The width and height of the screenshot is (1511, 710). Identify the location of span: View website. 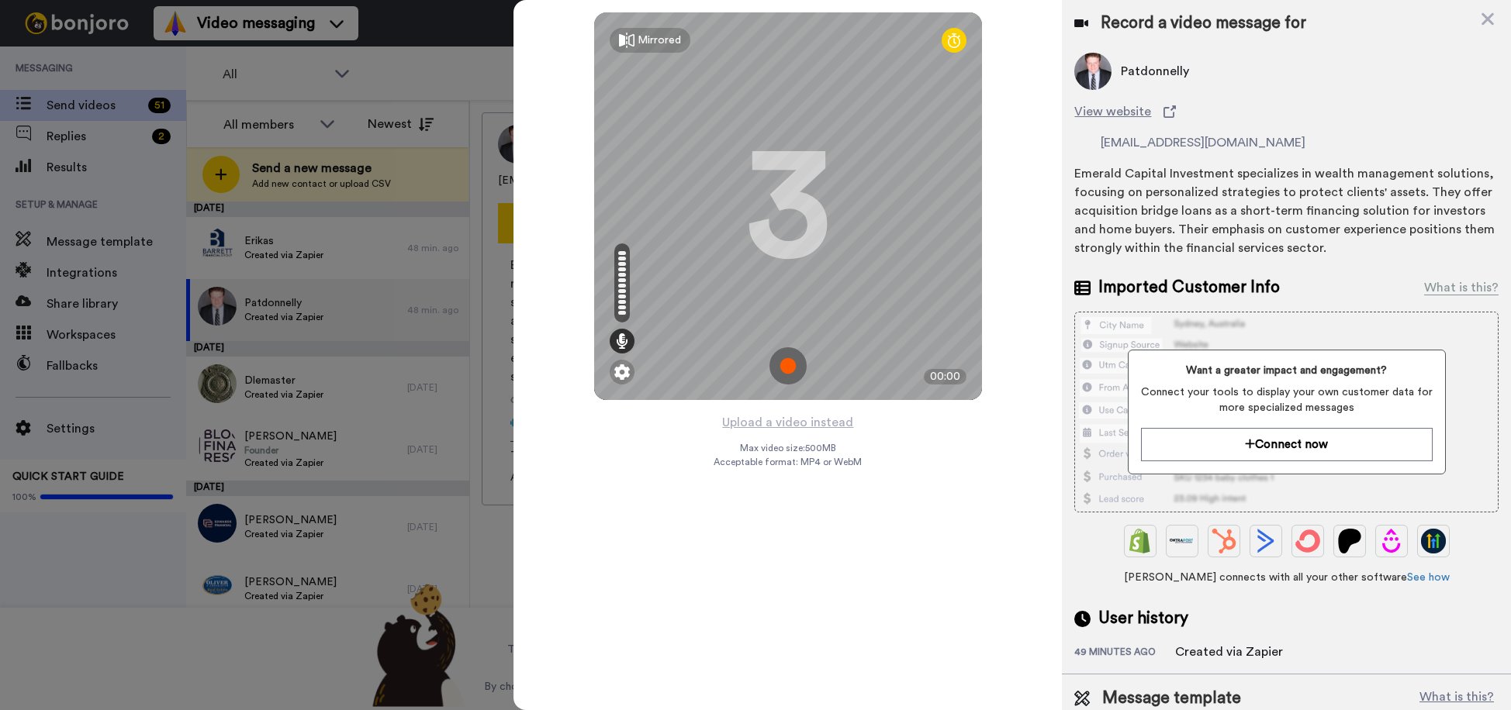
(1112, 112).